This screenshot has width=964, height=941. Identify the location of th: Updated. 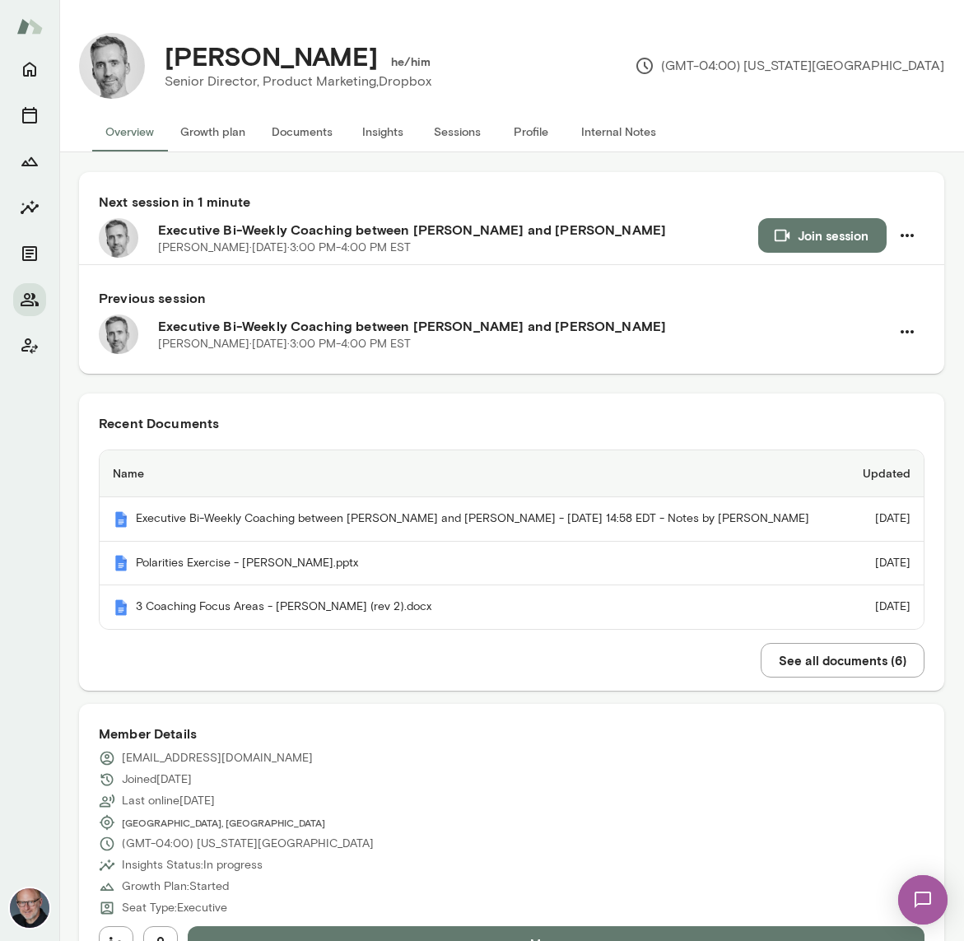
(885, 474).